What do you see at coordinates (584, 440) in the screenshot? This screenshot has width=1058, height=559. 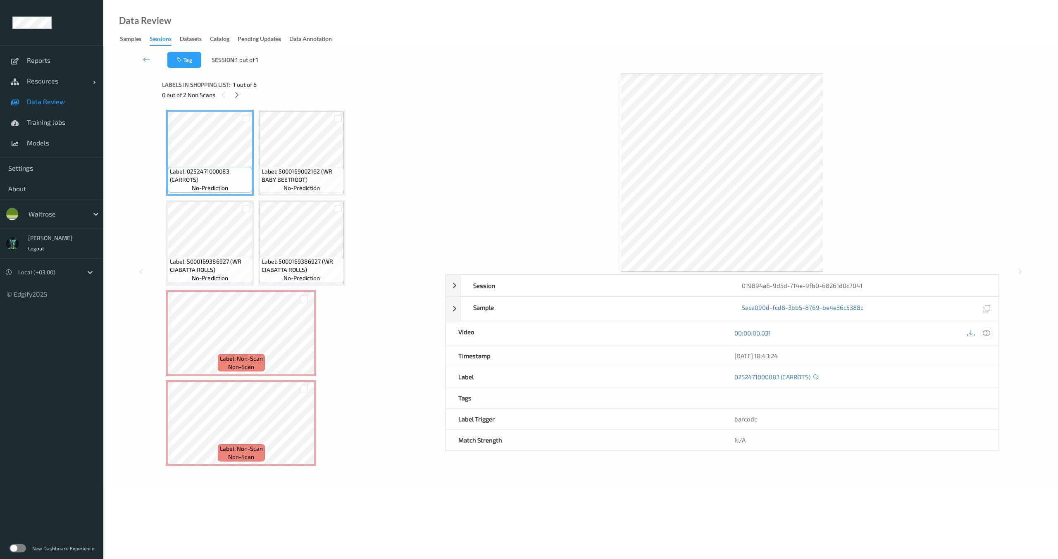 I see `div: Match Strength` at bounding box center [584, 440].